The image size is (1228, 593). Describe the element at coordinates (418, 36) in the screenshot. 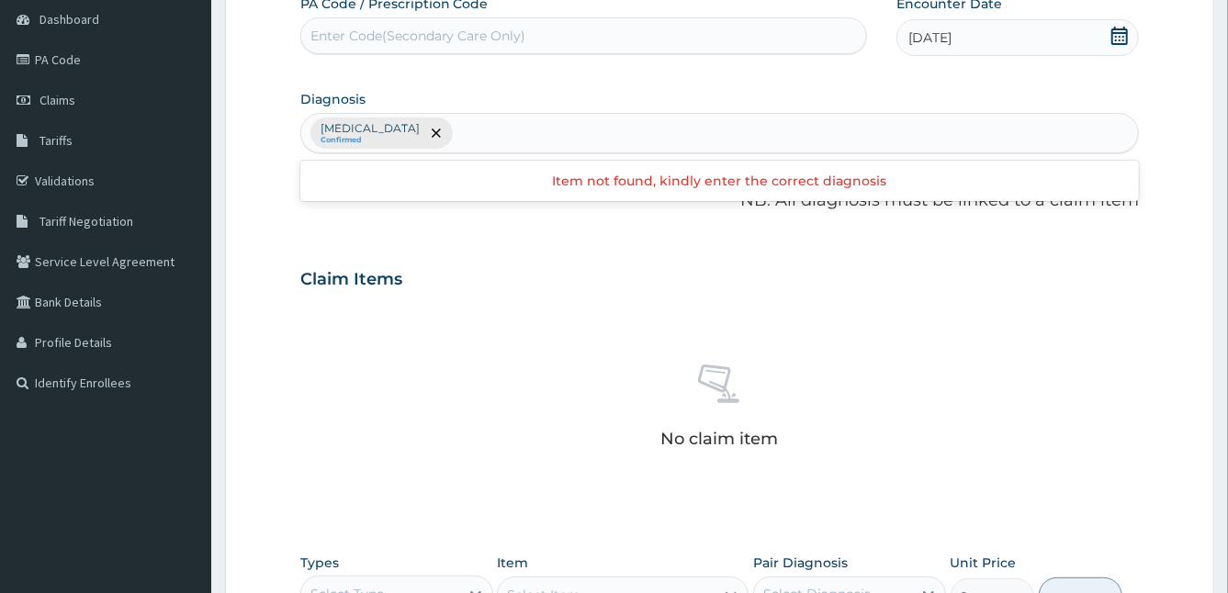

I see `div: Enter Code(Secondary Care Only)` at that location.